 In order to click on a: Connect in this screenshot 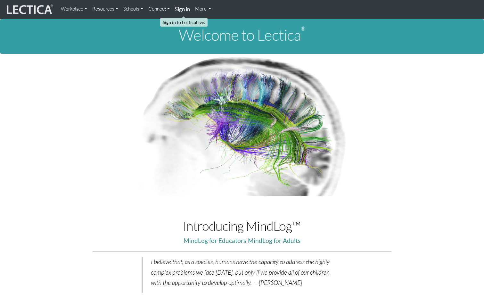, I will do `click(159, 9)`.